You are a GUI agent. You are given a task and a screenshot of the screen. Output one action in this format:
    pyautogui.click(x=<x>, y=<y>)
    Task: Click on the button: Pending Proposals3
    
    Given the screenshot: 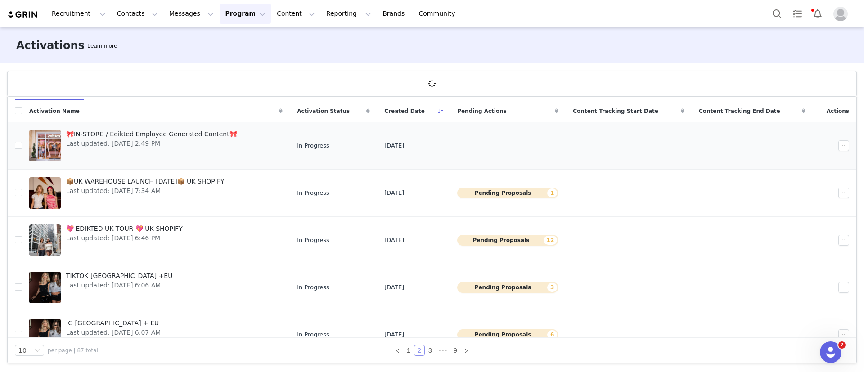 What is the action you would take?
    pyautogui.click(x=508, y=288)
    